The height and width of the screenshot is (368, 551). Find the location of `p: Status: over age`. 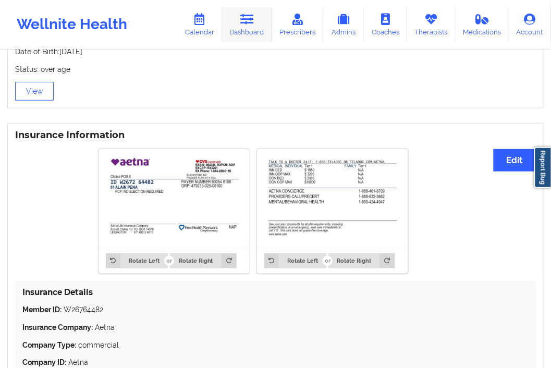

p: Status: over age is located at coordinates (275, 69).